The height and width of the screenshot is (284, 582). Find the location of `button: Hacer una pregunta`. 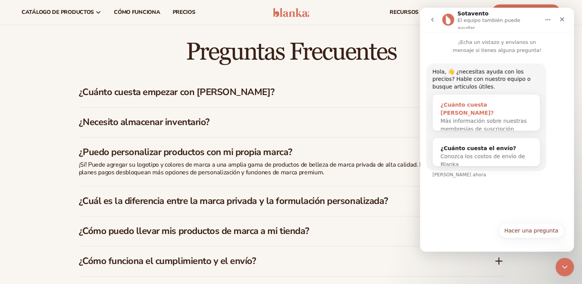

button: Hacer una pregunta is located at coordinates (111, 223).